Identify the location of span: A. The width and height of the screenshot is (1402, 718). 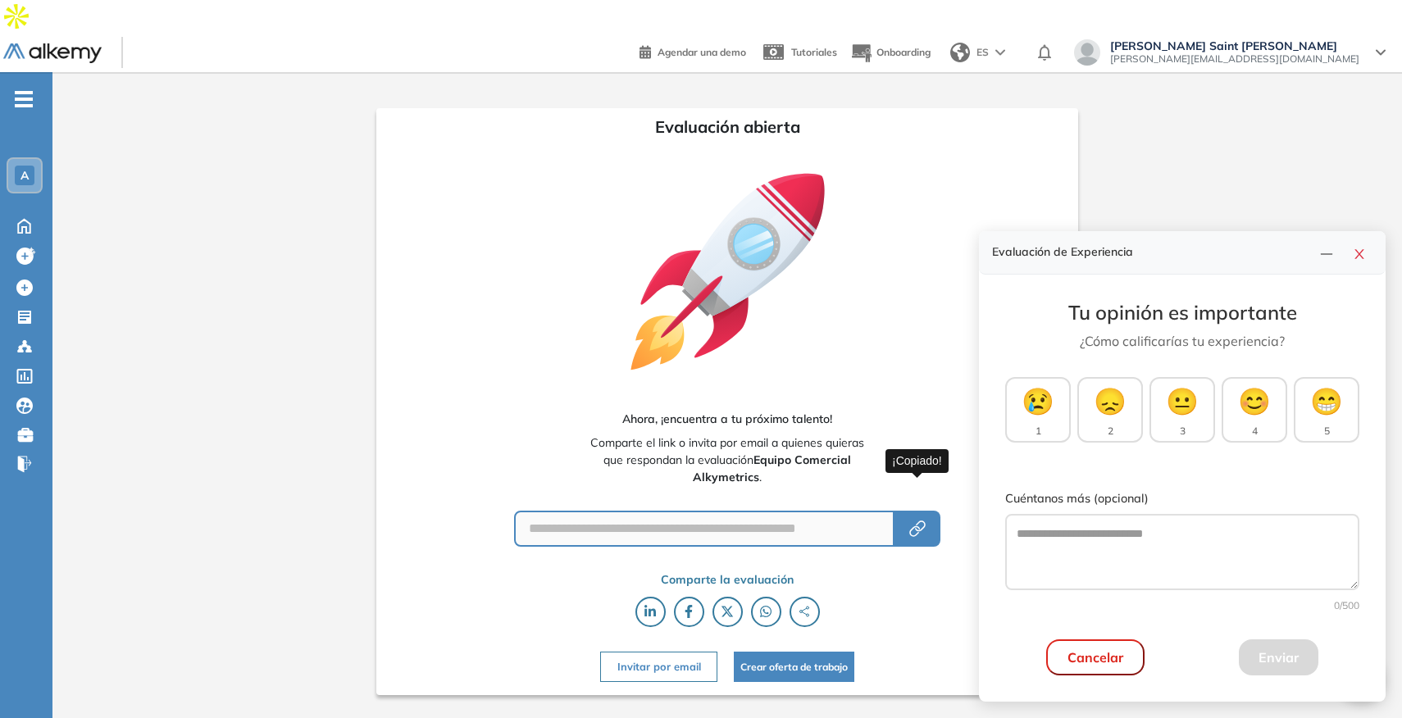
(25, 175).